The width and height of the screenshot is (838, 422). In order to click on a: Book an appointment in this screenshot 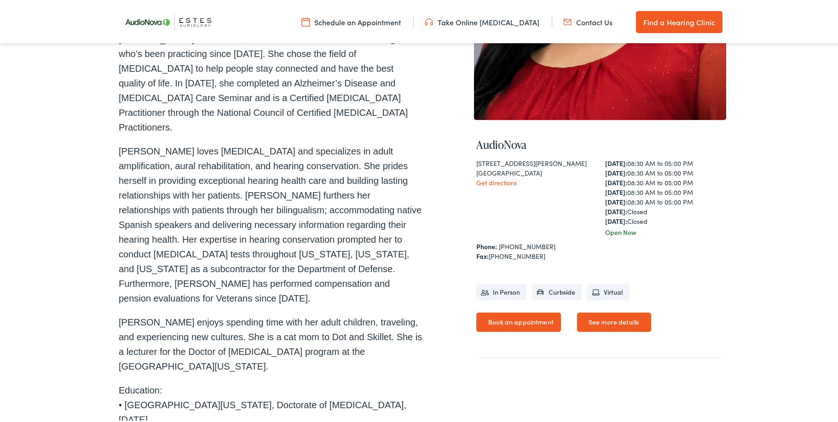, I will do `click(519, 321)`.